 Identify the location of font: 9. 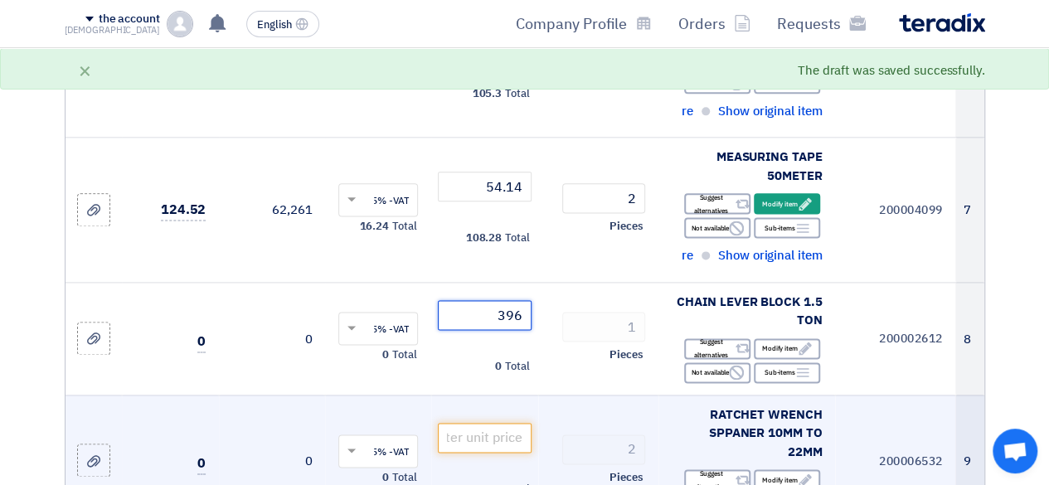
(967, 461).